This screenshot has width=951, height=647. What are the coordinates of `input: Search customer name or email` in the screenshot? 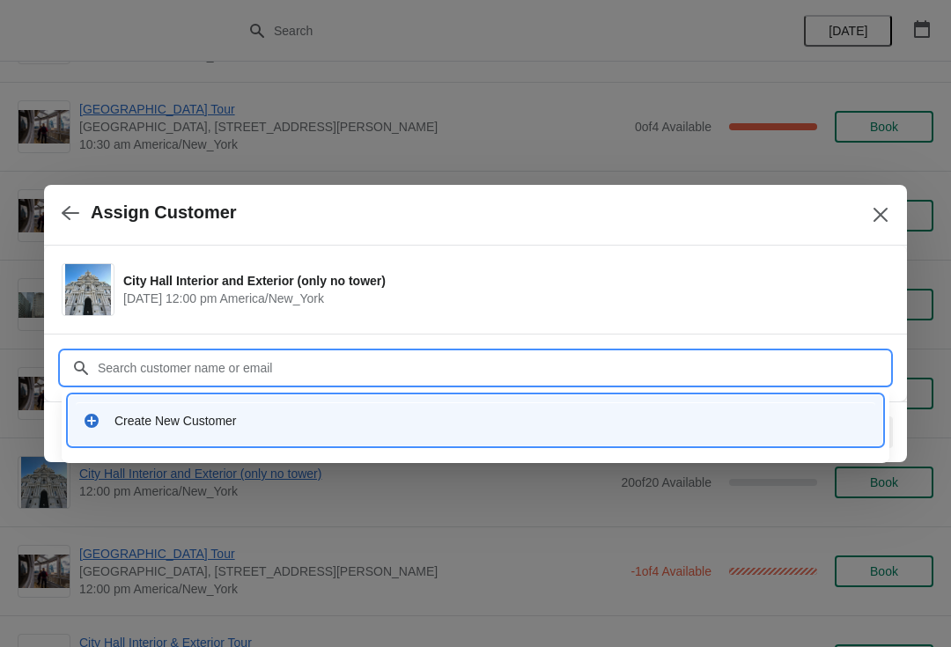 It's located at (493, 368).